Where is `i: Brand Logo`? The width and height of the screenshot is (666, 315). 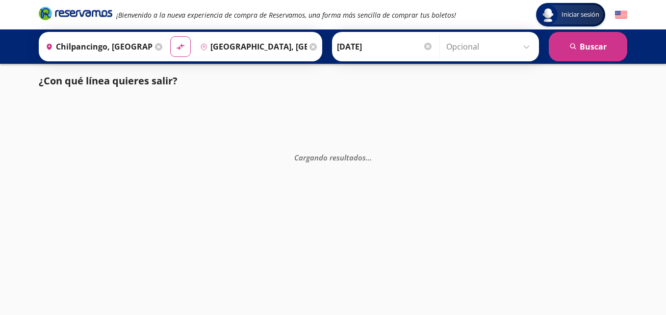
i: Brand Logo is located at coordinates (75, 13).